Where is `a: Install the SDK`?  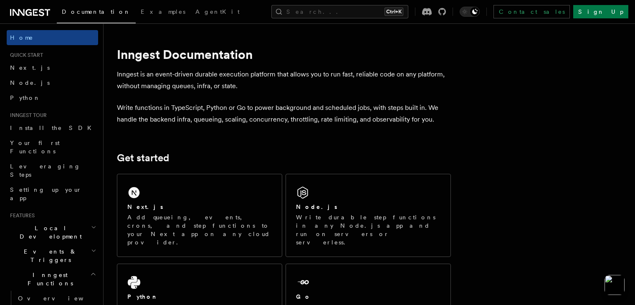
a: Install the SDK is located at coordinates (52, 128).